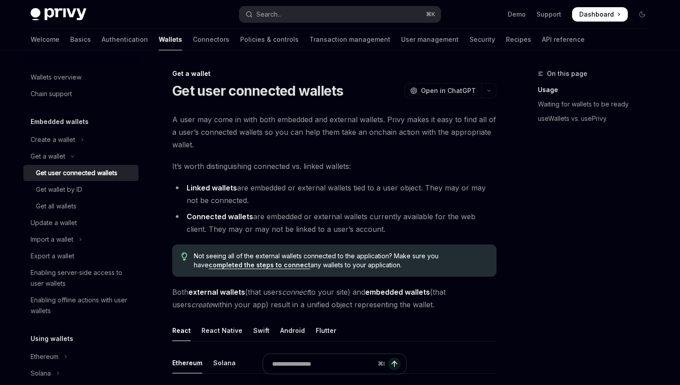 The width and height of the screenshot is (680, 385). Describe the element at coordinates (56, 77) in the screenshot. I see `div: Wallets overview` at that location.